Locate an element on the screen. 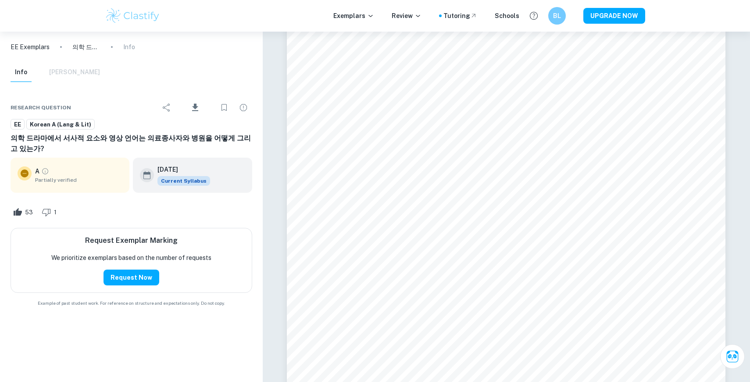  button: UPGRADE NOW is located at coordinates (614, 16).